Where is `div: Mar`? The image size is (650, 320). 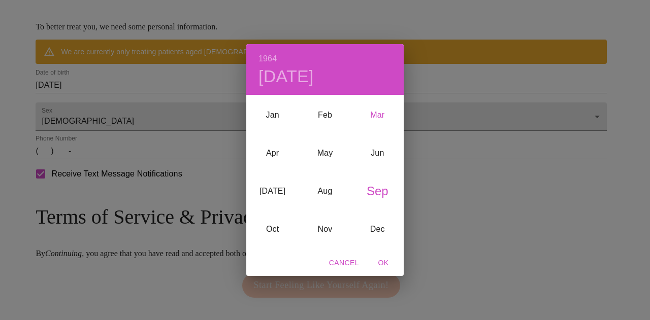 div: Mar is located at coordinates (377, 115).